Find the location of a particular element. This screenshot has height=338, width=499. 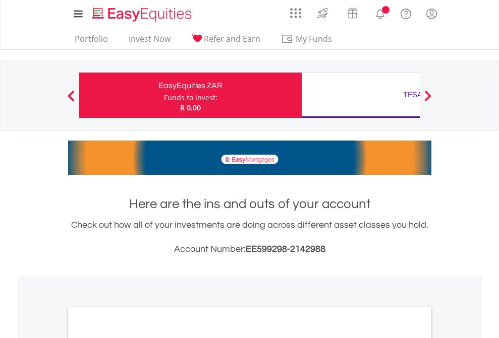

a: AppsGrid is located at coordinates (296, 11).